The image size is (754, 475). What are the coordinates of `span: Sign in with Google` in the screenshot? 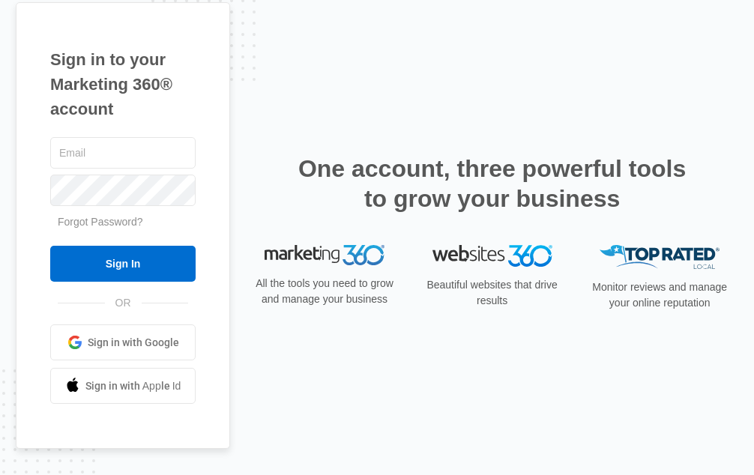 It's located at (133, 342).